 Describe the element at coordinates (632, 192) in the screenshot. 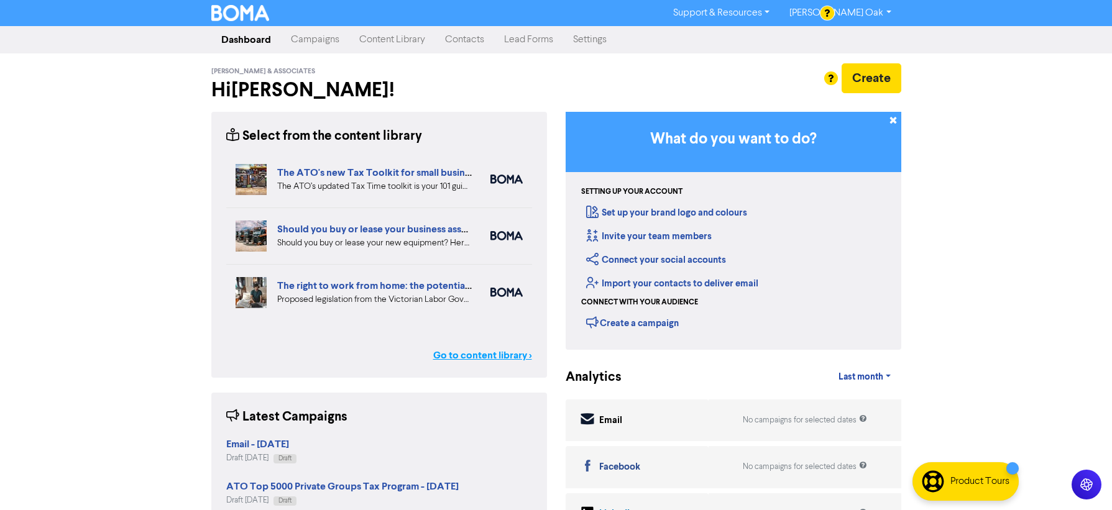

I see `div: Setting up your account` at that location.